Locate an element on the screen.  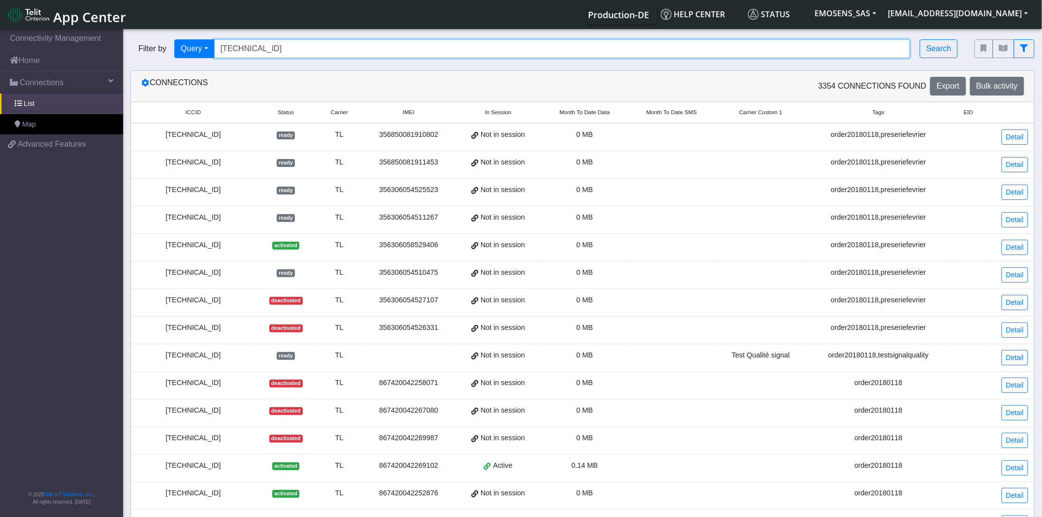
div: 867420042269102 is located at coordinates (409, 466).